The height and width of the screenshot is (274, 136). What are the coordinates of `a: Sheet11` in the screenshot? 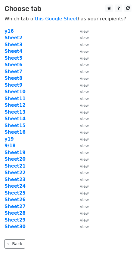 It's located at (15, 99).